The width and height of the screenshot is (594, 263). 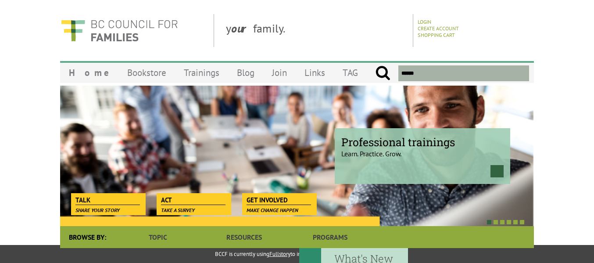 I want to click on strong: our, so click(x=242, y=28).